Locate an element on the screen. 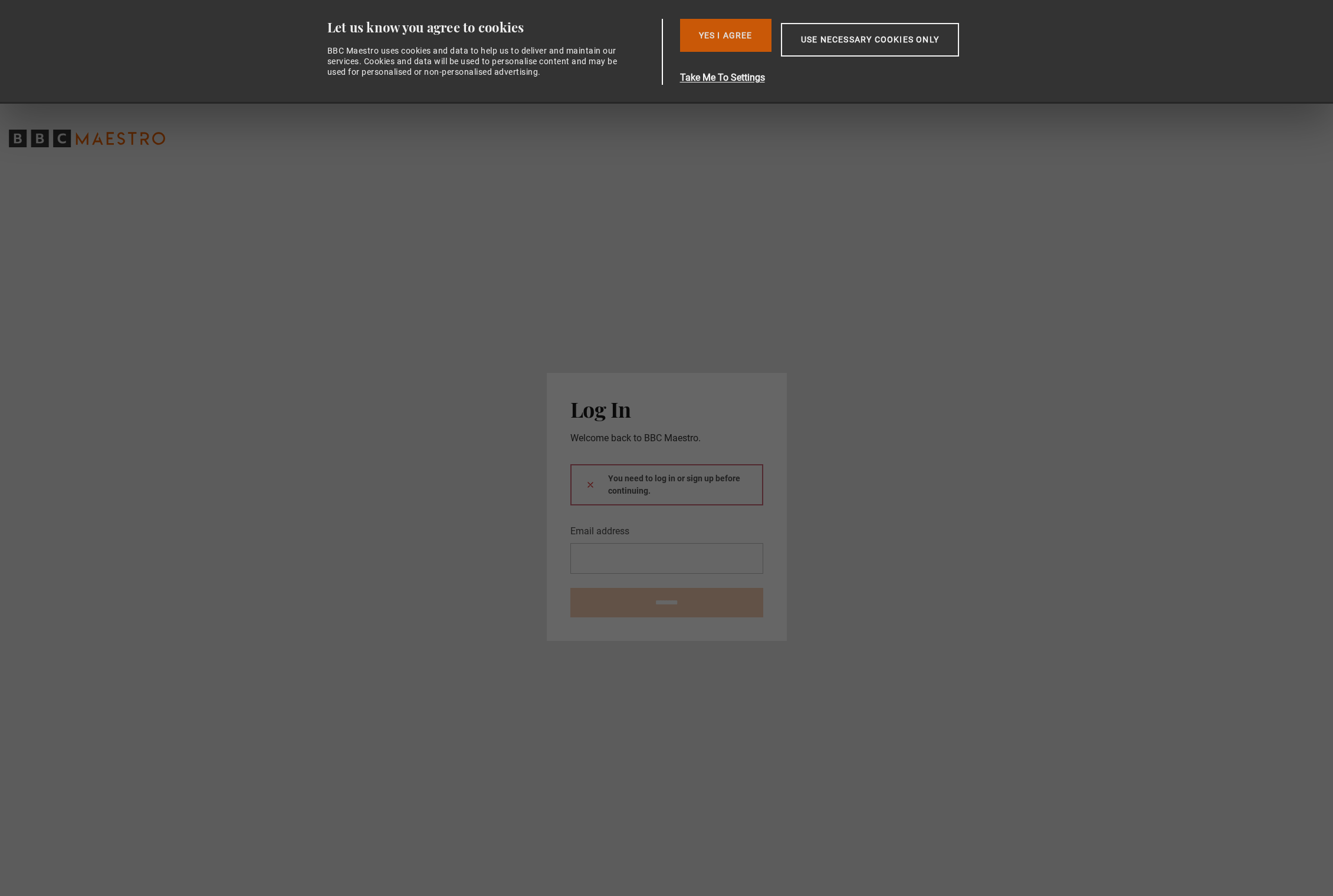 This screenshot has width=1333, height=896. div: You need to log in or sign up before continuing. is located at coordinates (666, 485).